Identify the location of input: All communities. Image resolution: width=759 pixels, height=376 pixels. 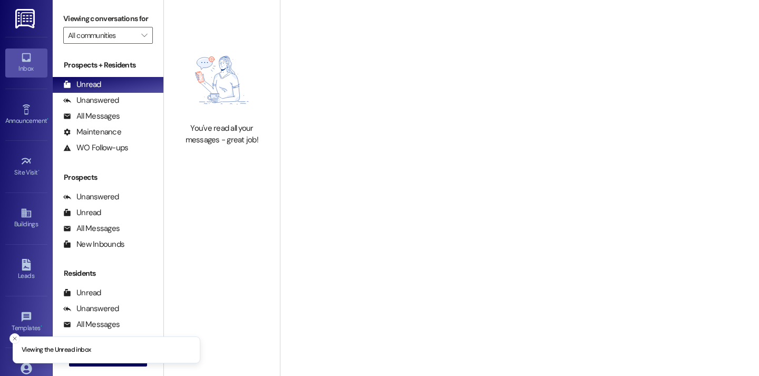
(102, 35).